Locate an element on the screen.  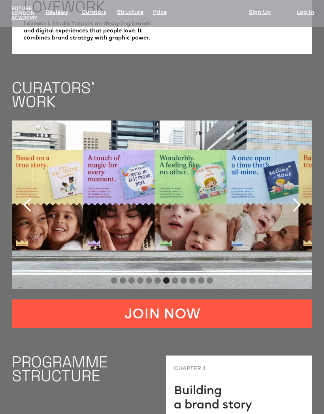
p: Lovework Studio focuses on designing brands and digital experiences that people love. It combines... is located at coordinates (90, 31).